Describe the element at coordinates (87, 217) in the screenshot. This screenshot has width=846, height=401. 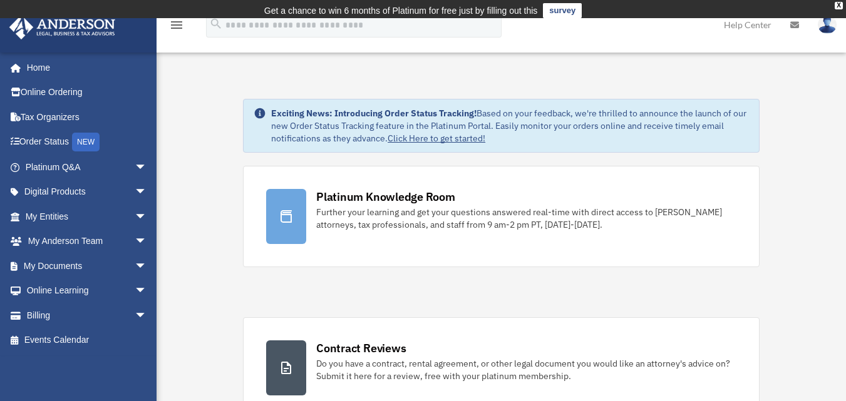
I see `a: My Entitiesarrow_drop_down` at that location.